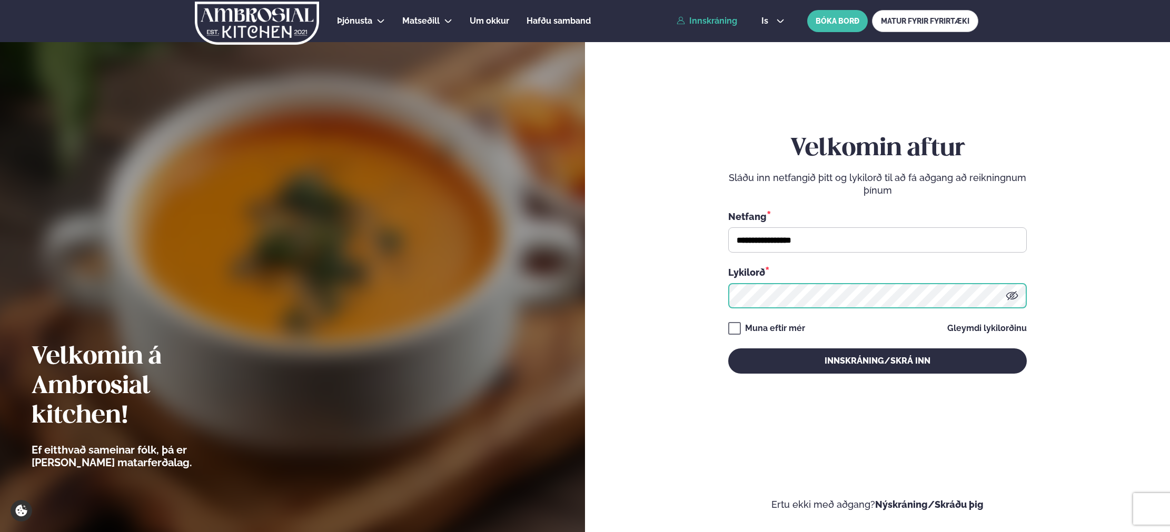  I want to click on span: Hafðu samband, so click(559, 21).